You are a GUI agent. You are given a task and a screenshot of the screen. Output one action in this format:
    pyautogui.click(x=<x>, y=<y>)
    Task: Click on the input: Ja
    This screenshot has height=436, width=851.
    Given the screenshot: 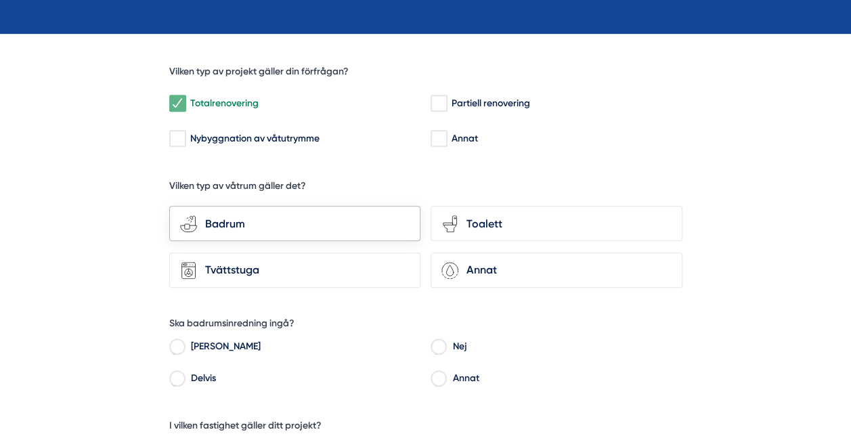 What is the action you would take?
    pyautogui.click(x=177, y=349)
    